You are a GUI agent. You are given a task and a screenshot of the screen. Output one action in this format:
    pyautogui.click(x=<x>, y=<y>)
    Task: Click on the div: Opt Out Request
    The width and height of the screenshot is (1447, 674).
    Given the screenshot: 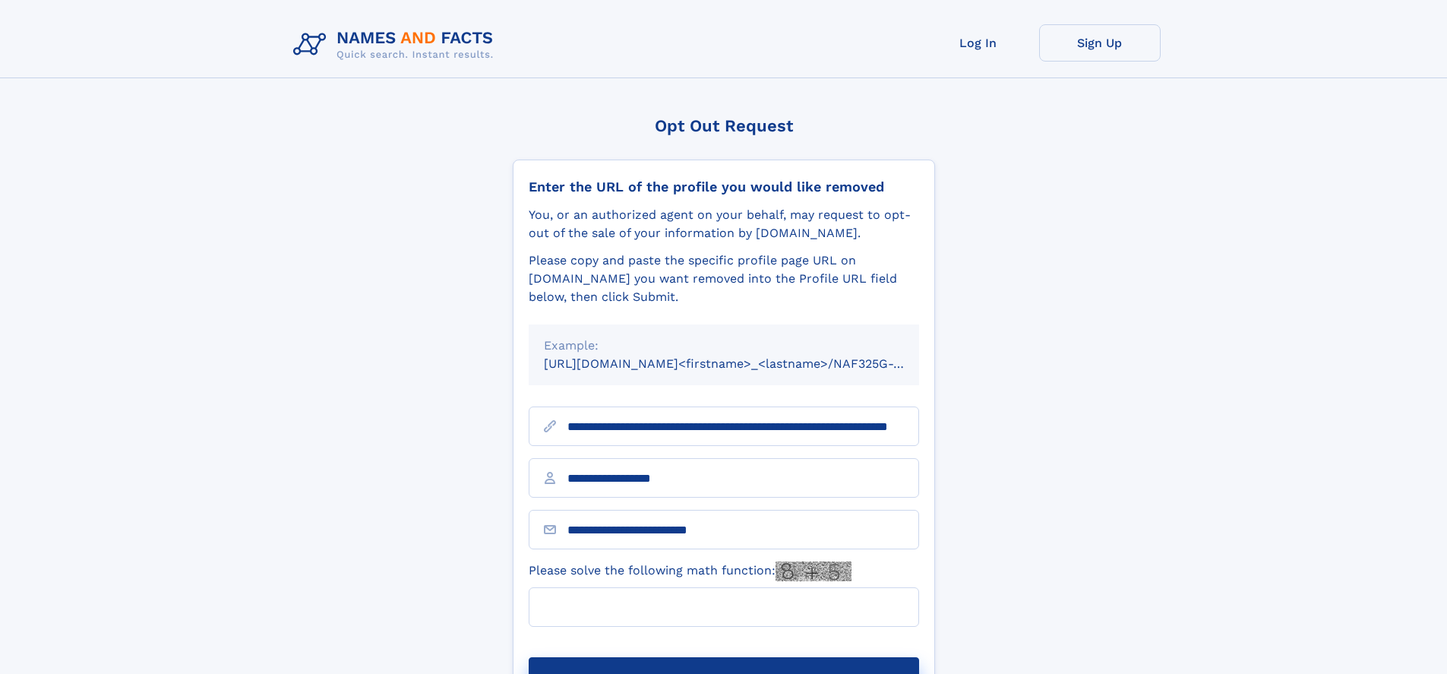 What is the action you would take?
    pyautogui.click(x=724, y=125)
    